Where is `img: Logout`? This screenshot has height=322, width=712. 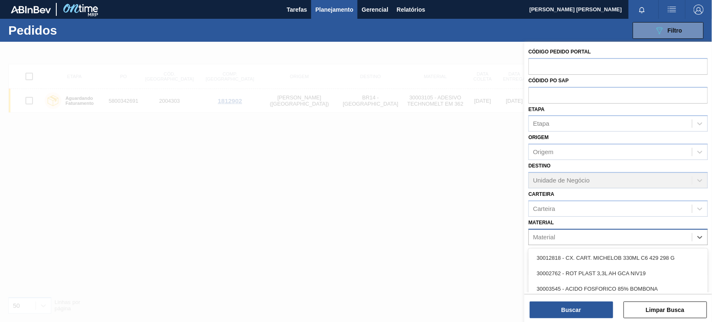 img: Logout is located at coordinates (699, 10).